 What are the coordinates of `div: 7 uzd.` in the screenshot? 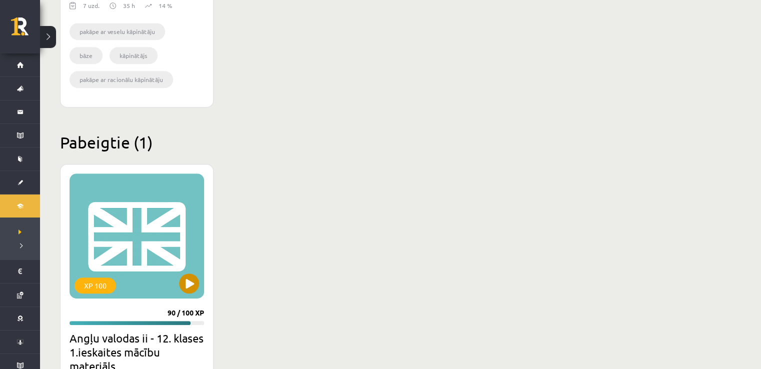 It's located at (91, 9).